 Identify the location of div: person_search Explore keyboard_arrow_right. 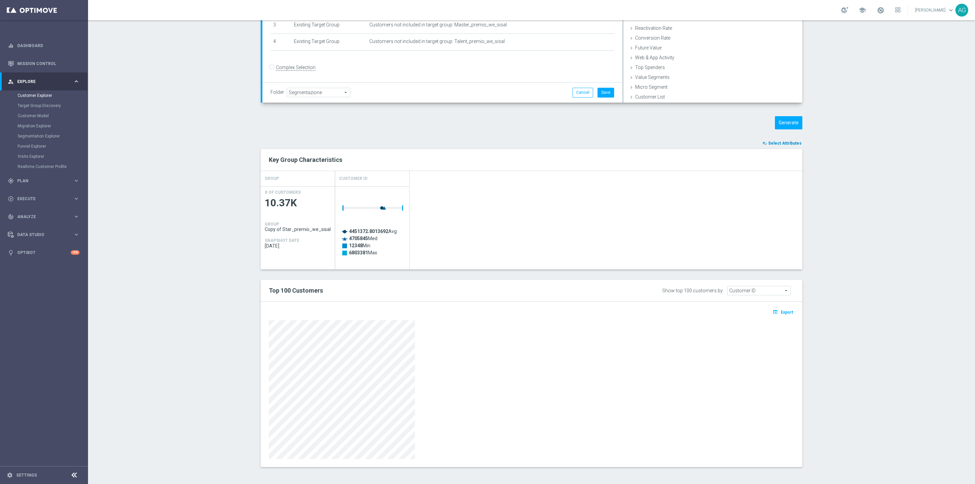
(44, 82).